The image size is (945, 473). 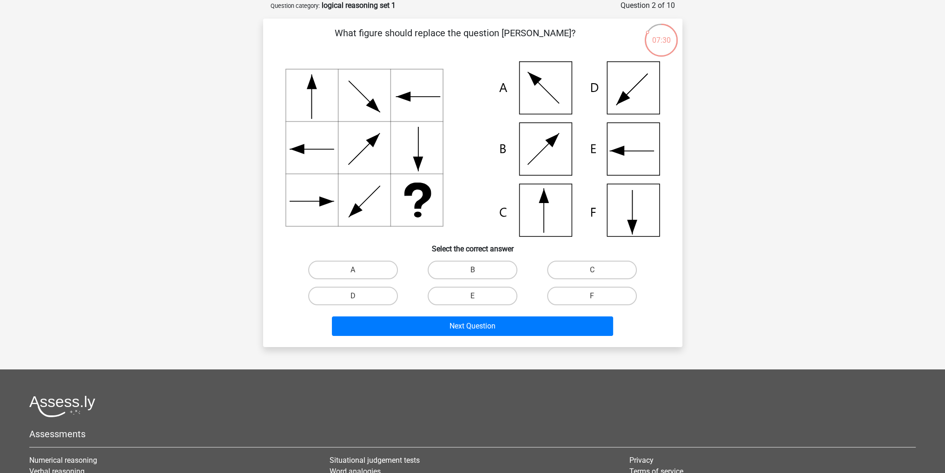 What do you see at coordinates (62, 406) in the screenshot?
I see `img: Assessly logo` at bounding box center [62, 406].